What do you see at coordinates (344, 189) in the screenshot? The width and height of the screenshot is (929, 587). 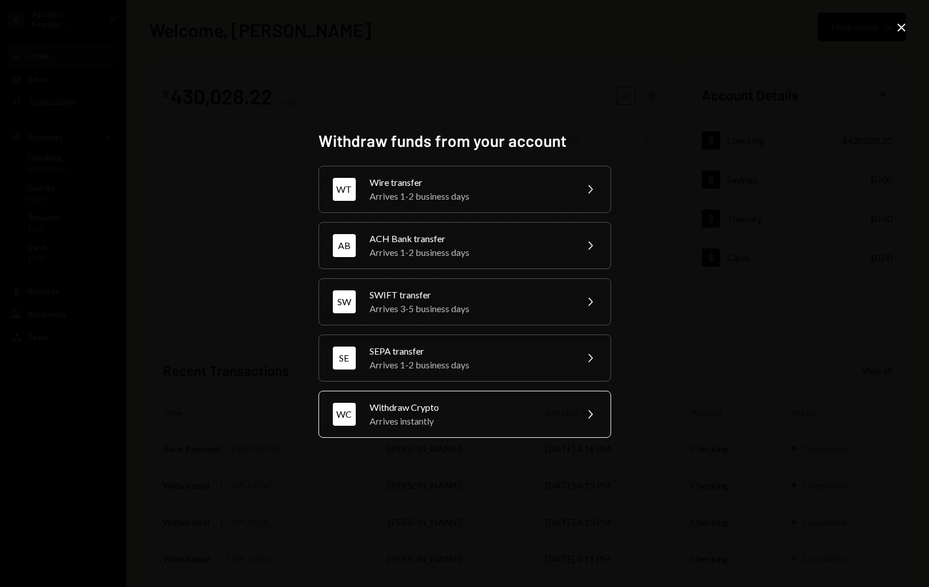 I see `div: WT` at bounding box center [344, 189].